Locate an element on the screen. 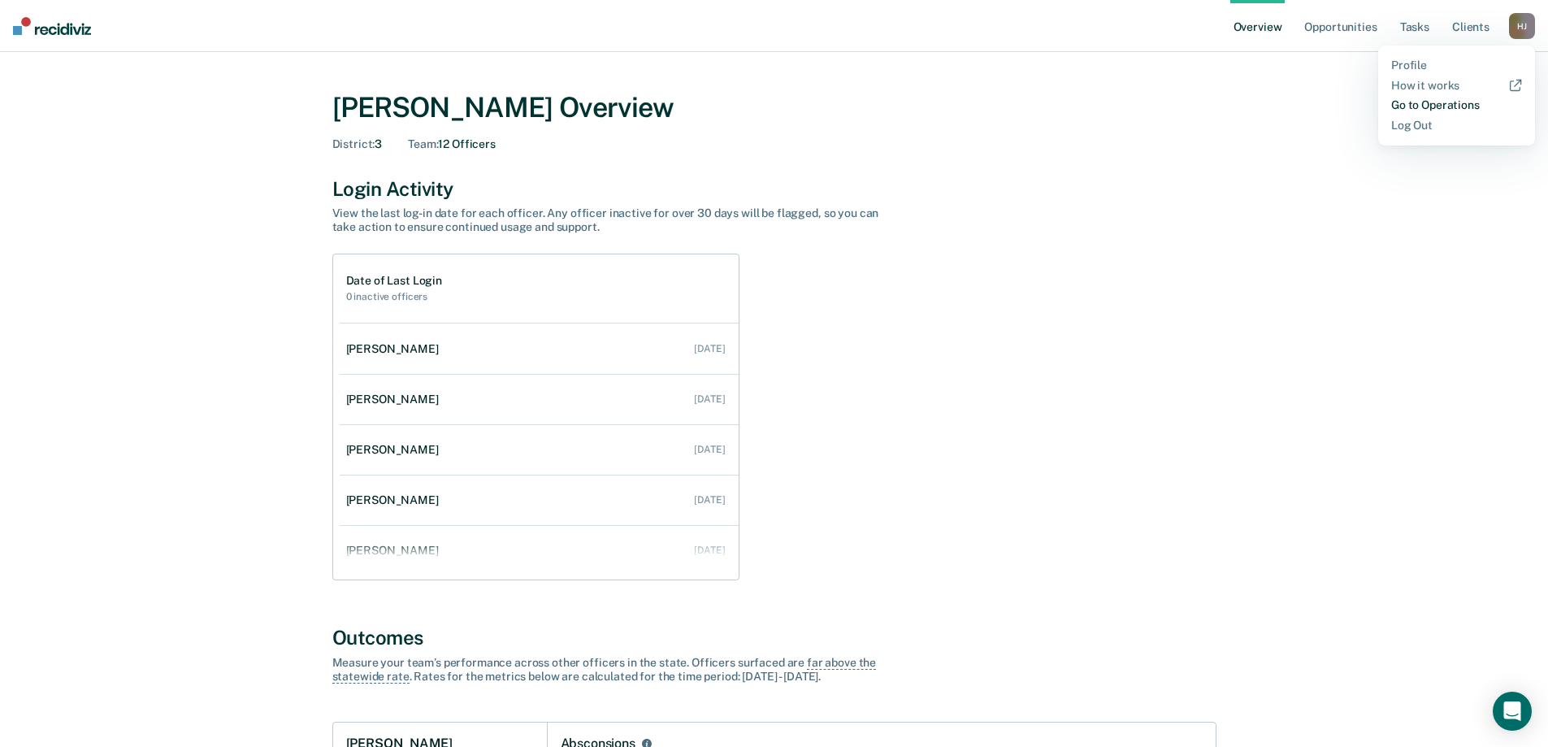  a: Profile is located at coordinates (1456, 65).